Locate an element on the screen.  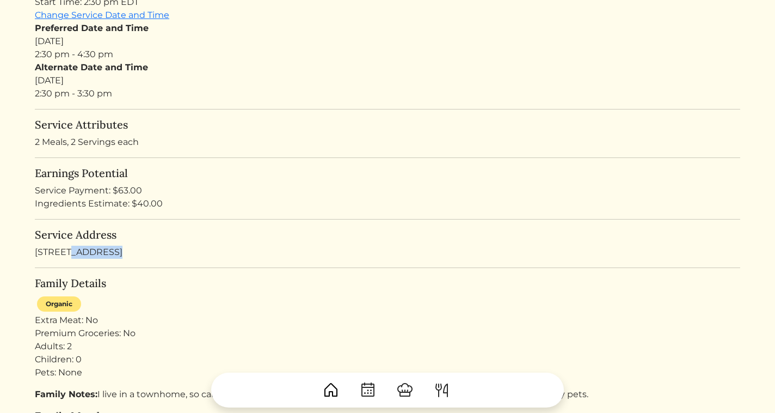
div: Ingredients Estimate: $40.00 is located at coordinates (388, 204).